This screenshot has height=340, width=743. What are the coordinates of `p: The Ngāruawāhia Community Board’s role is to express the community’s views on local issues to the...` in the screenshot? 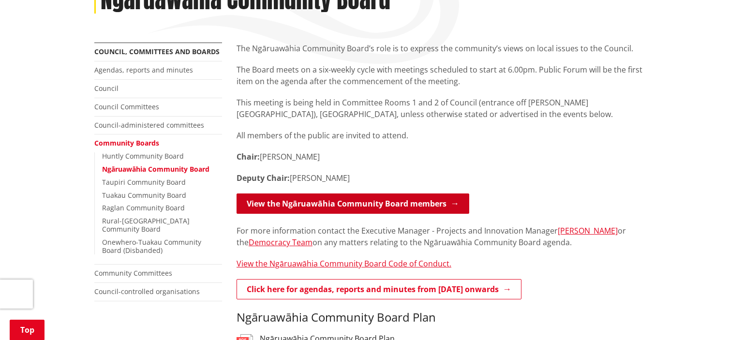 It's located at (443, 48).